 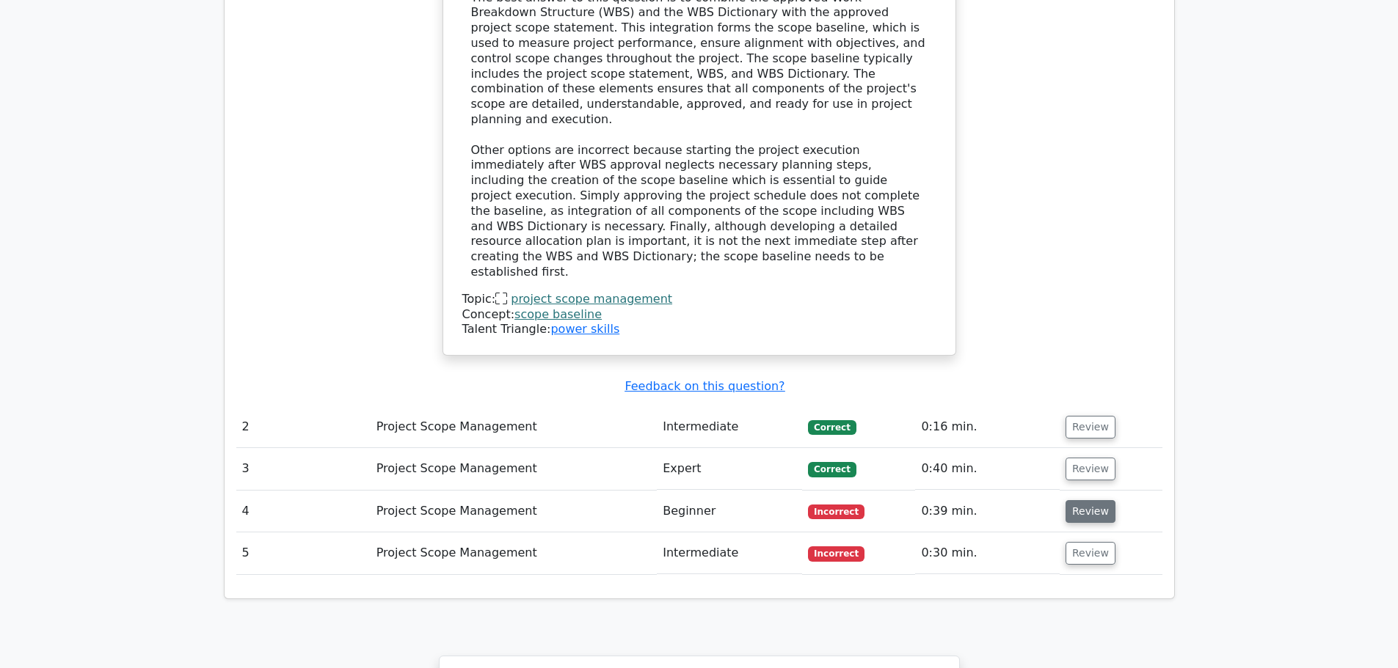 What do you see at coordinates (699, 315) in the screenshot?
I see `div: Talent Triangle:` at bounding box center [699, 315].